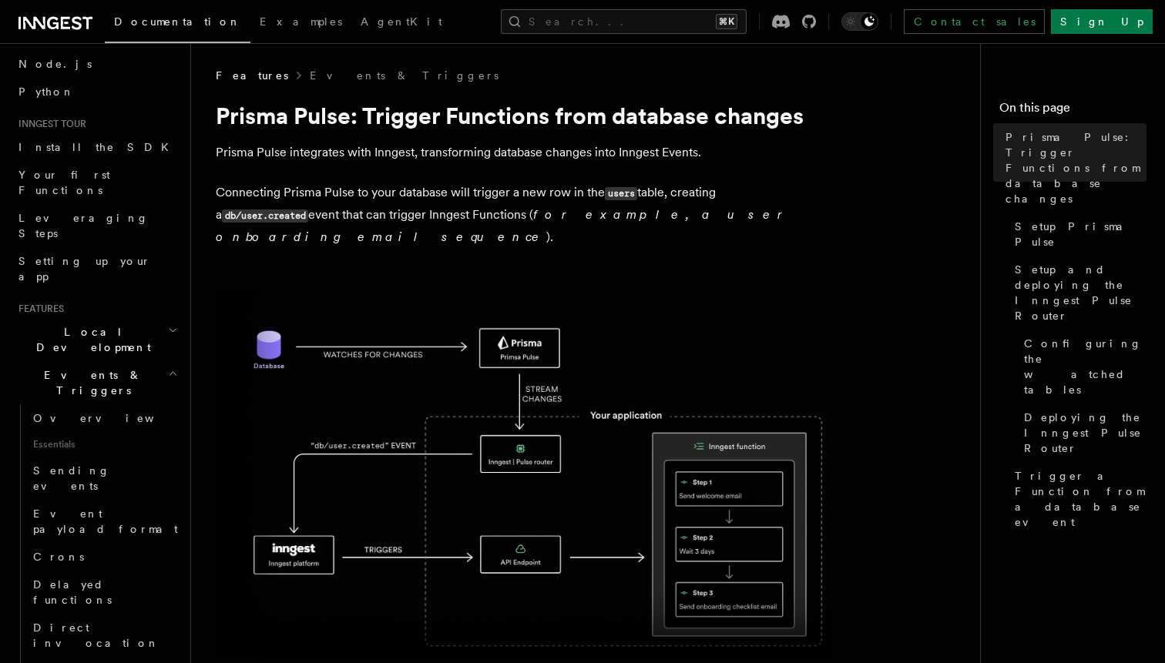  Describe the element at coordinates (1082, 367) in the screenshot. I see `a: Configuring the watched tables` at that location.